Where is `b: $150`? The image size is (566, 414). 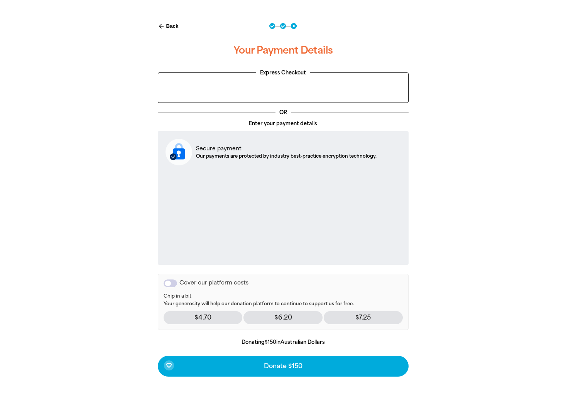
b: $150 is located at coordinates (271, 342).